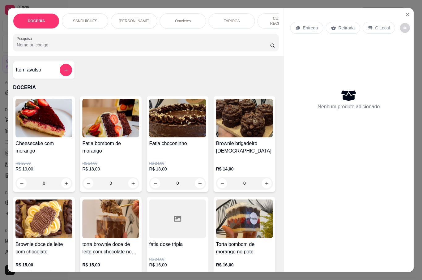 This screenshot has height=280, width=422. I want to click on p: Retirada, so click(347, 28).